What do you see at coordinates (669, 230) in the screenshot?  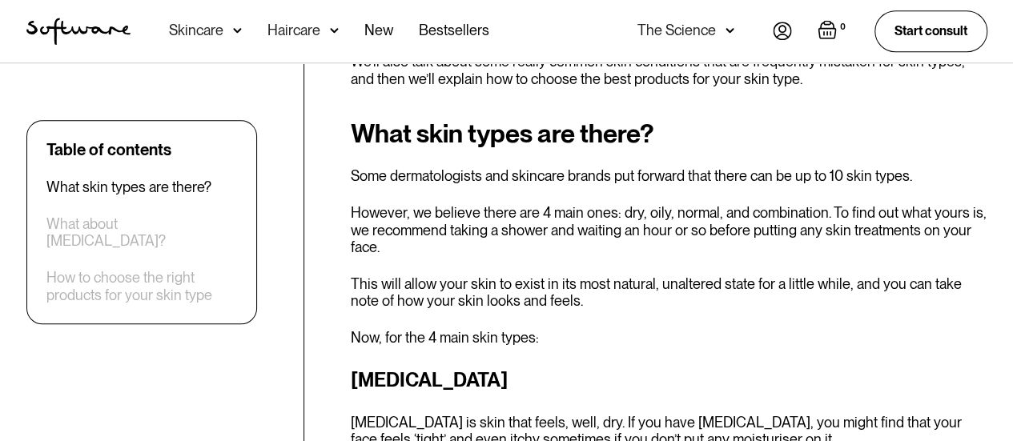 I see `p: However, we believe there are 4 main ones: dry, oily, normal, and combination. To find out what y...` at bounding box center [669, 230].